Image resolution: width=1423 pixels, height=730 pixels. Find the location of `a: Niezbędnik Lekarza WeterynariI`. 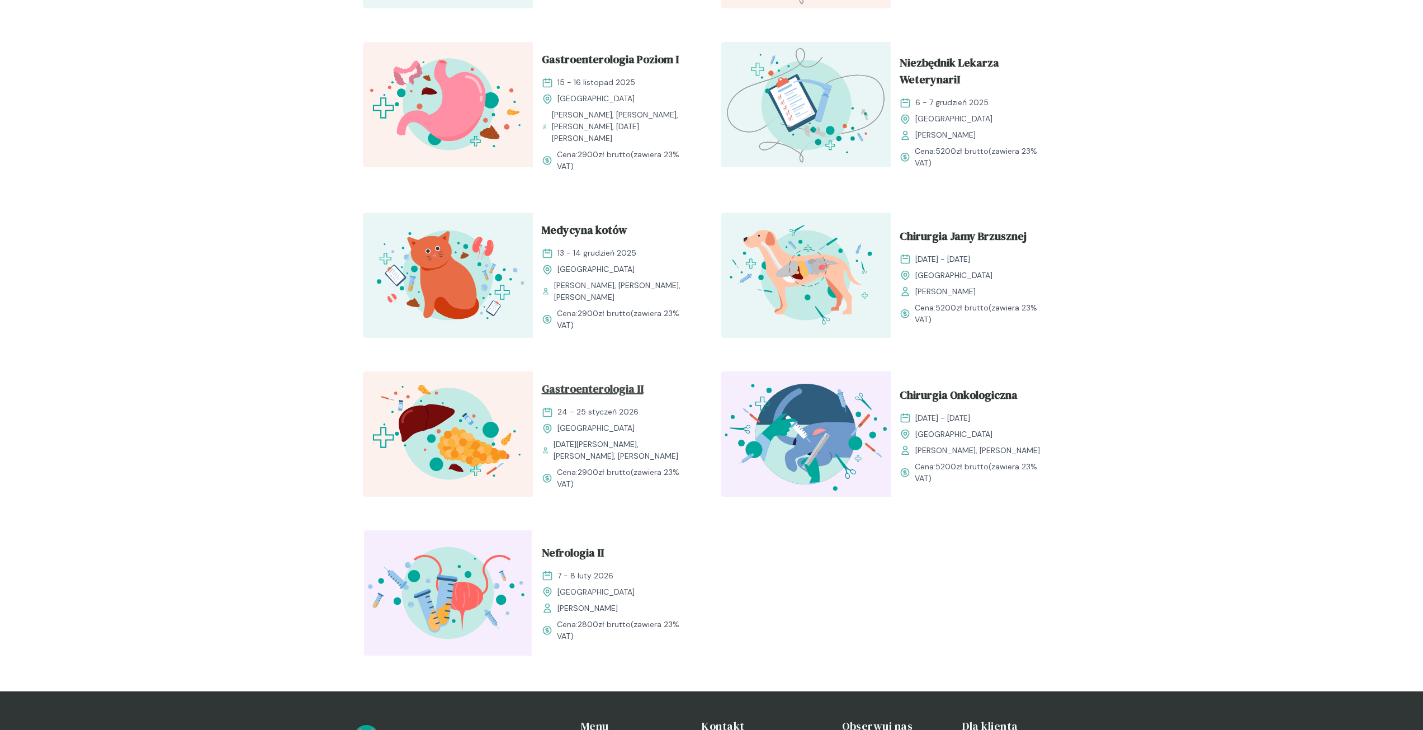

a: Niezbędnik Lekarza WeterynariI is located at coordinates (976, 73).